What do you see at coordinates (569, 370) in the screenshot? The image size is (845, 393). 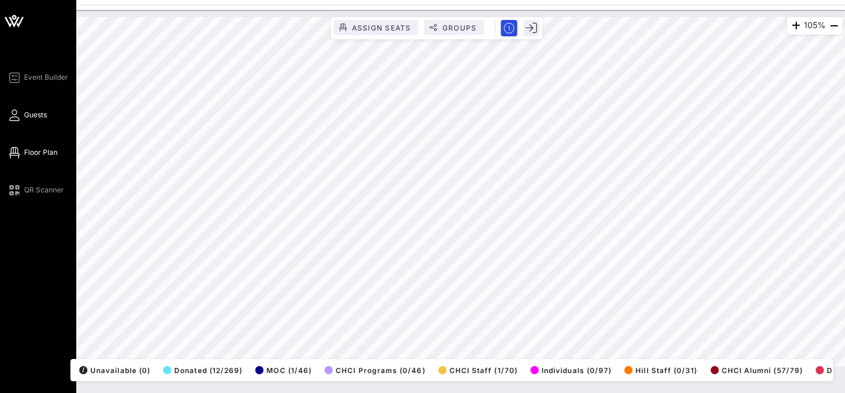 I see `button: Individuals (0/97)` at bounding box center [569, 370].